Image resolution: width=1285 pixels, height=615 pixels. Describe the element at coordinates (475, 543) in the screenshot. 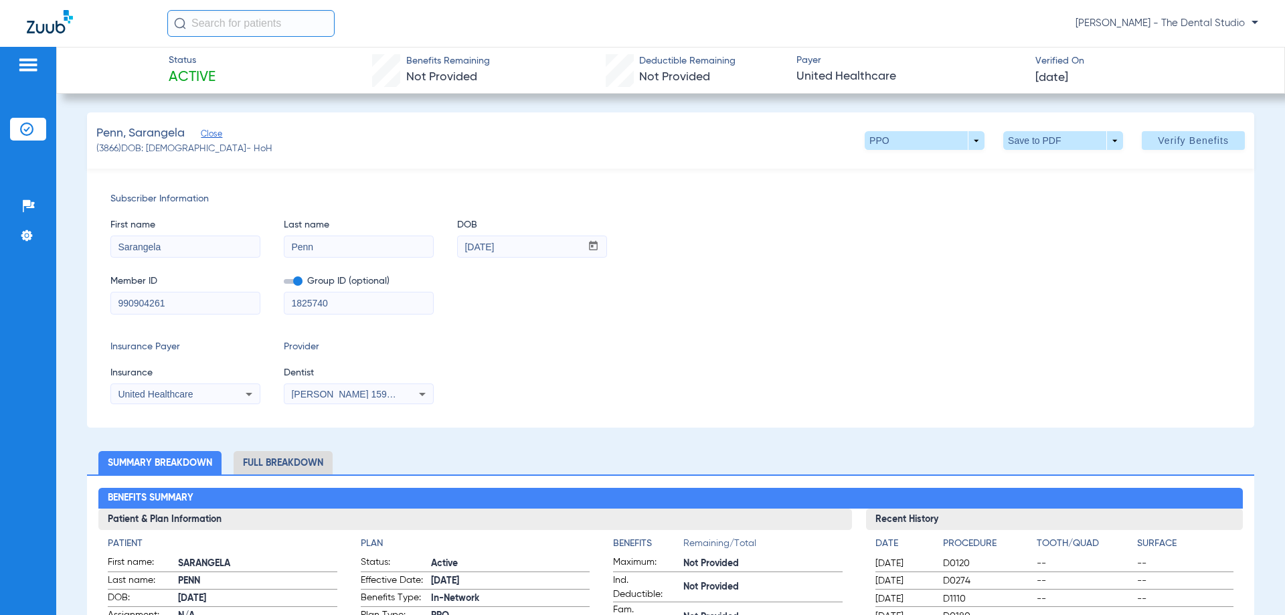

I see `app-breakdown-title: Plan` at that location.